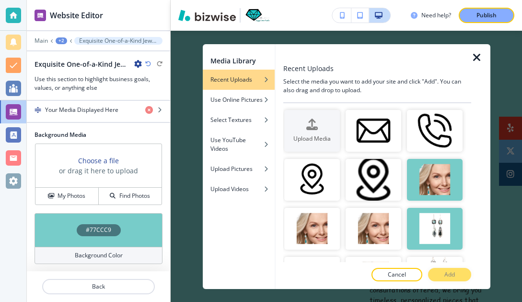 The width and height of the screenshot is (522, 302). Describe the element at coordinates (98, 83) in the screenshot. I see `h3: Use this section to highlight business goals, values, or anything else` at that location.